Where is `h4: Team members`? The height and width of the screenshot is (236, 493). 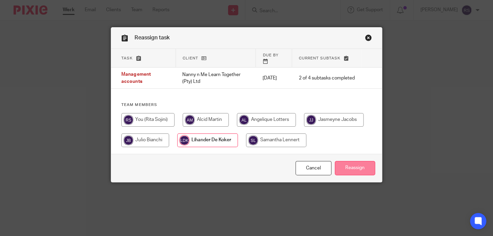
h4: Team members is located at coordinates (246, 105).